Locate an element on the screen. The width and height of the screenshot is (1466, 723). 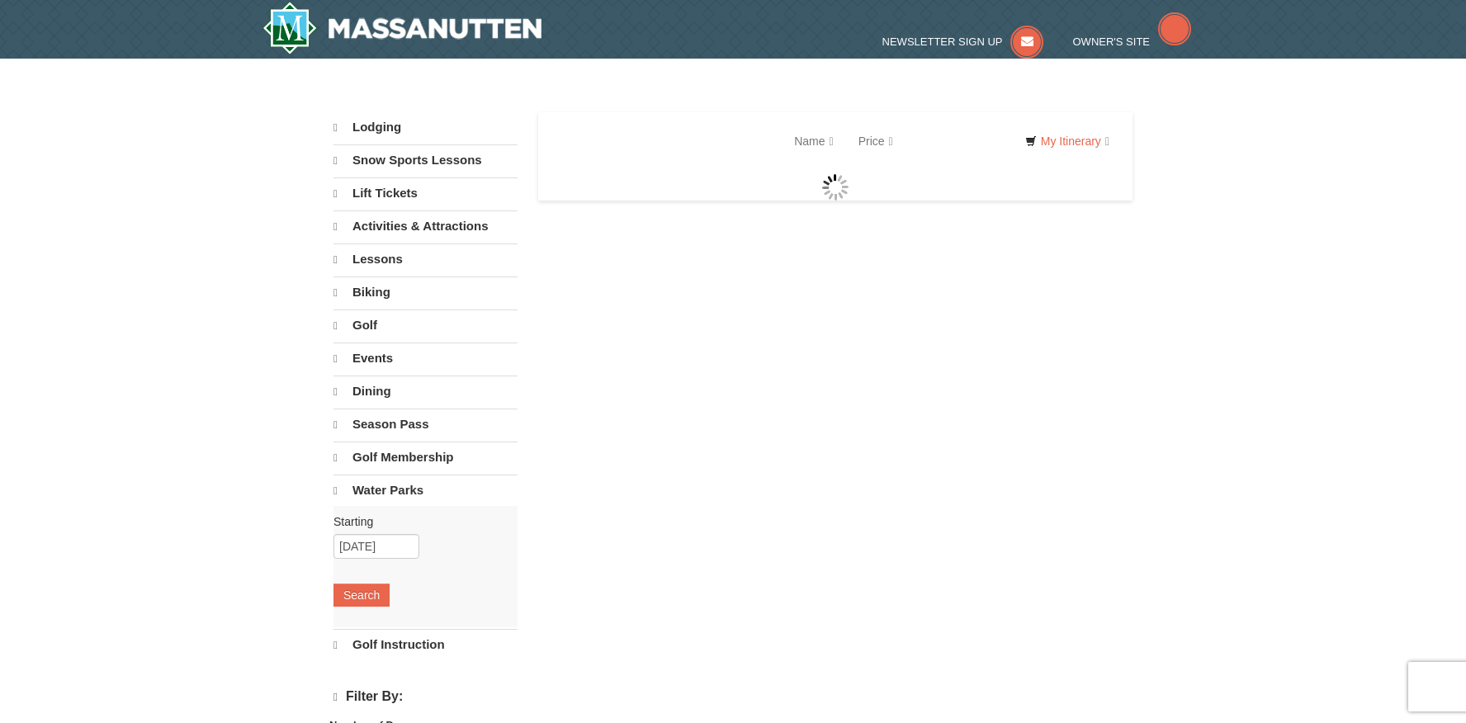
a: Snow Sports Lessons is located at coordinates (425, 160).